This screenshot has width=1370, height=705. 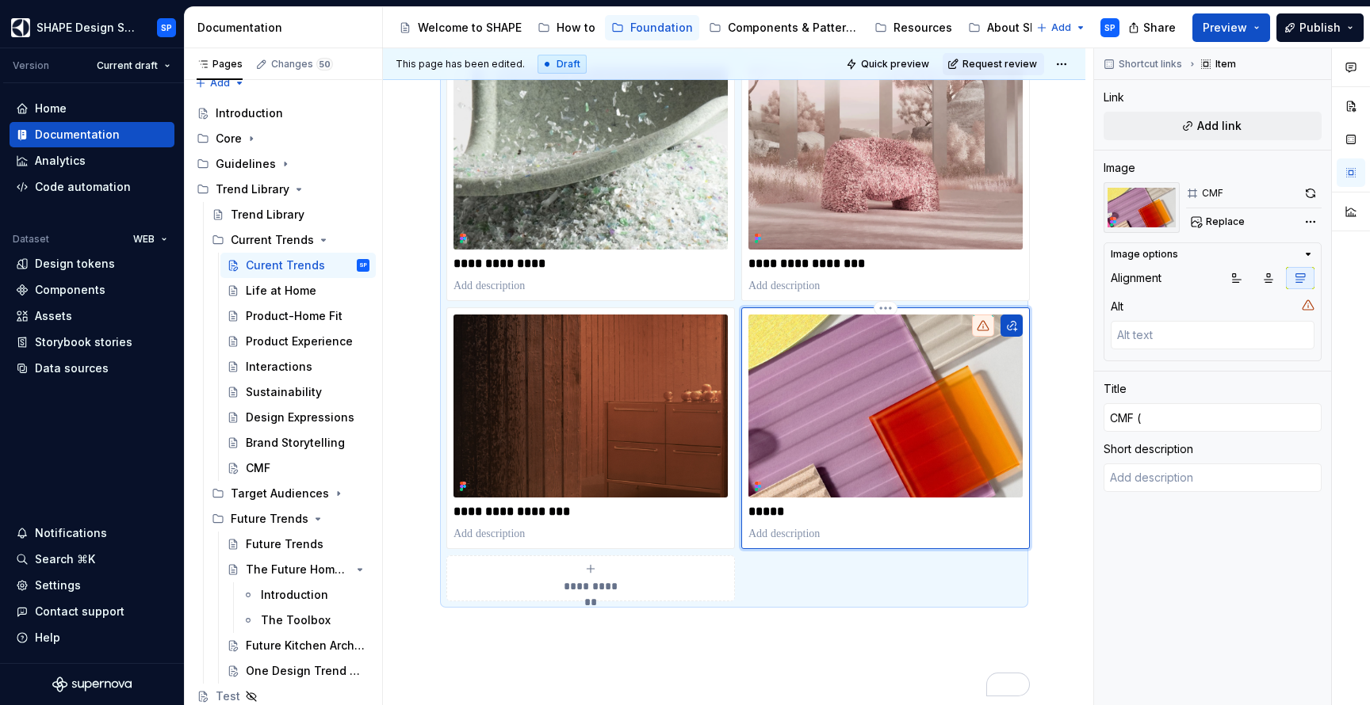 What do you see at coordinates (1013, 28) in the screenshot?
I see `a: About SHAPE` at bounding box center [1013, 28].